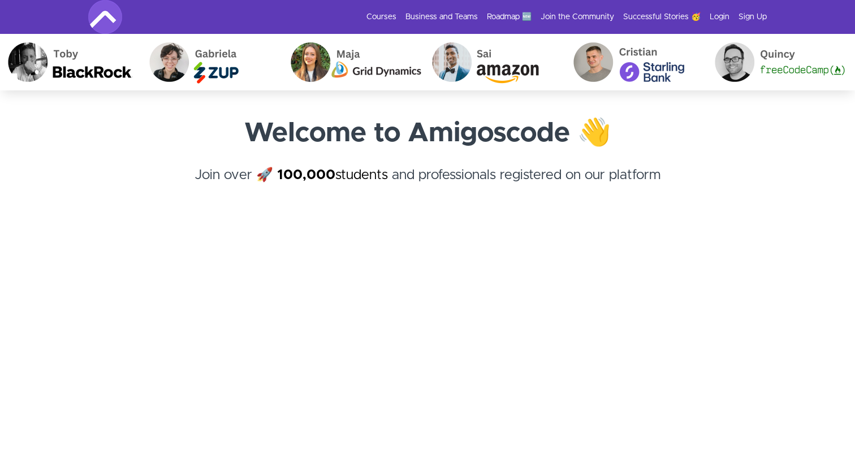  I want to click on a: Login, so click(719, 17).